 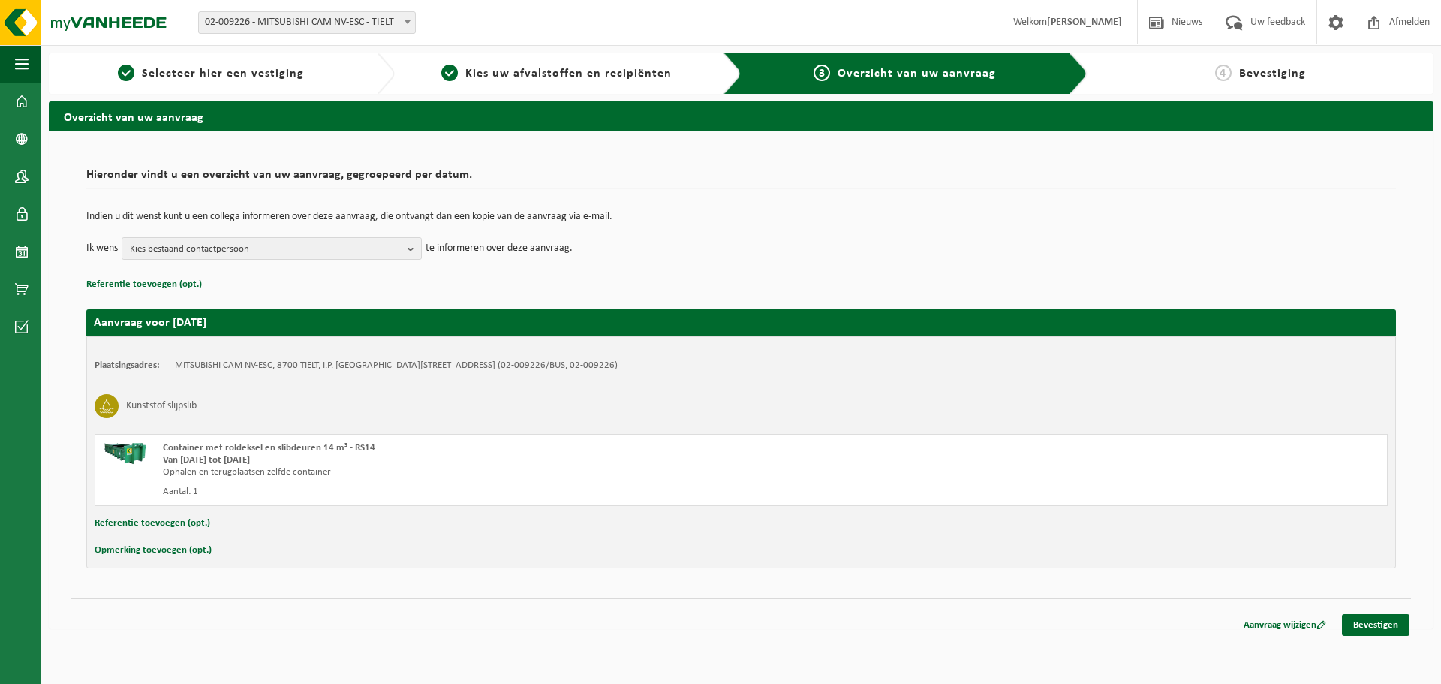 What do you see at coordinates (307, 23) in the screenshot?
I see `span: 02-009226 - MITSUBISHI CAM NV-ESC - TIELT` at bounding box center [307, 23].